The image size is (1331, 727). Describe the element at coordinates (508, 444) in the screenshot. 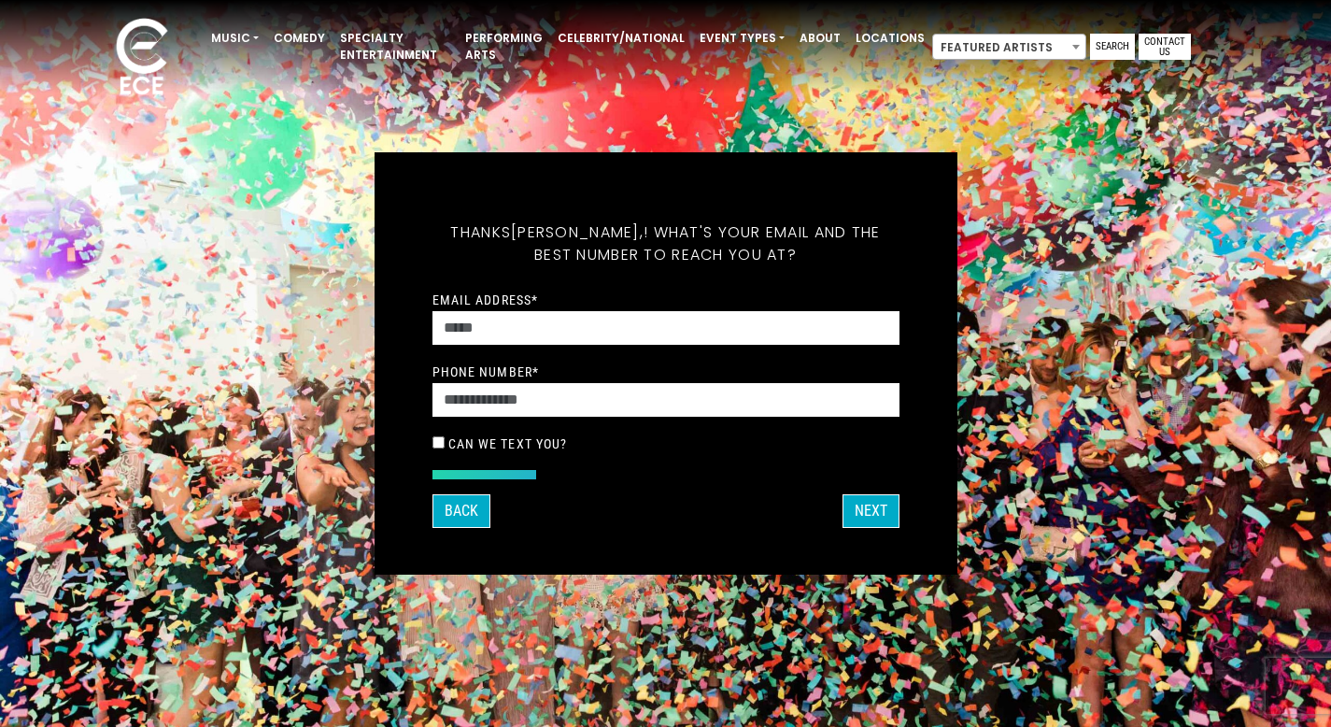

I see `label: Can we text you?` at that location.